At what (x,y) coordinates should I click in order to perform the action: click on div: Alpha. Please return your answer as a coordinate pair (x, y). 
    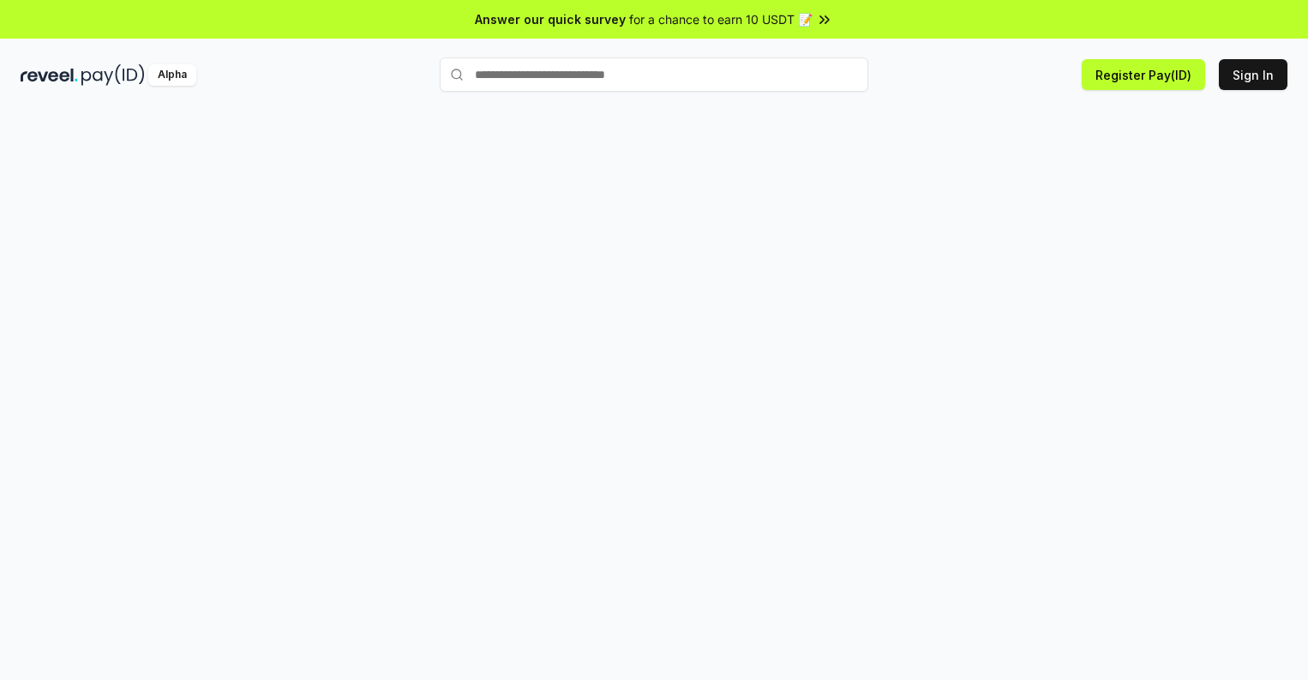
    Looking at the image, I should click on (172, 75).